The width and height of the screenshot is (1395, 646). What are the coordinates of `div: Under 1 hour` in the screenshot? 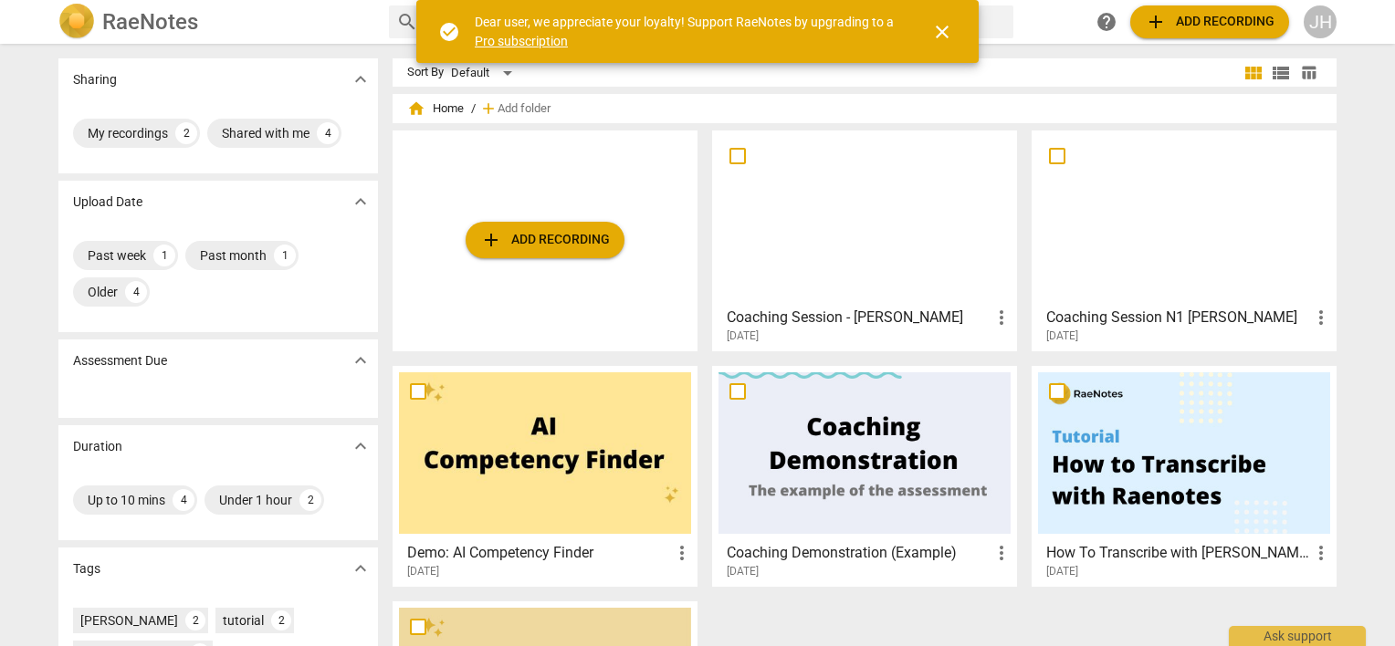 It's located at (256, 500).